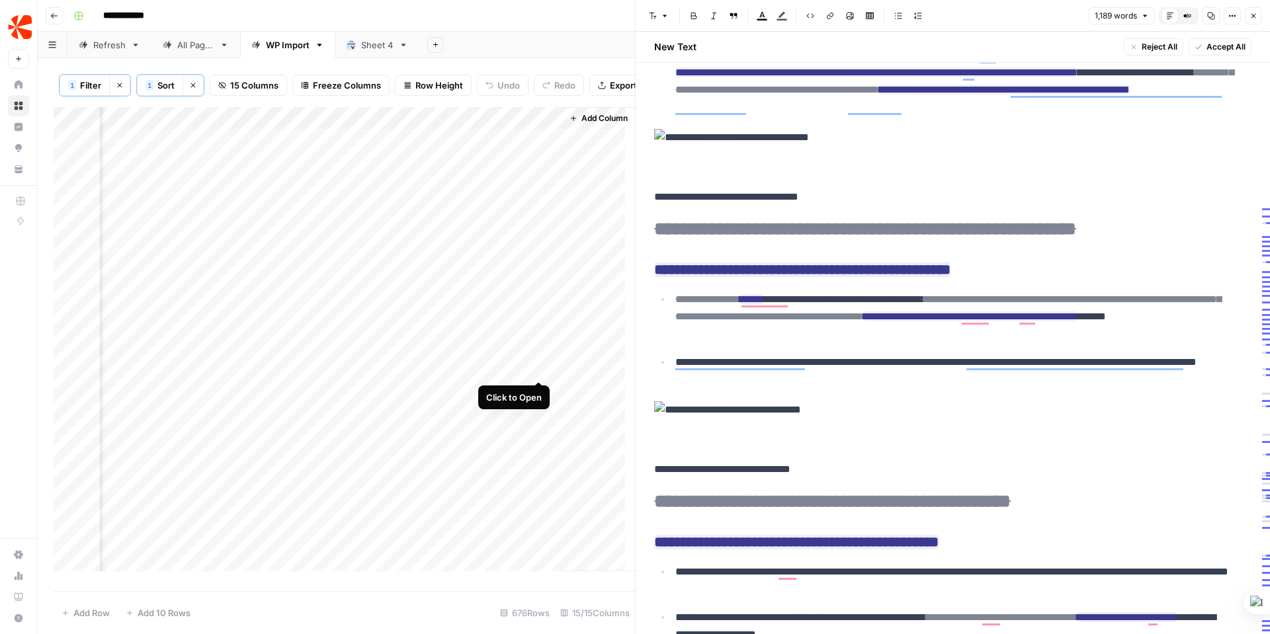  What do you see at coordinates (19, 597) in the screenshot?
I see `a: Learning Hub` at bounding box center [19, 597].